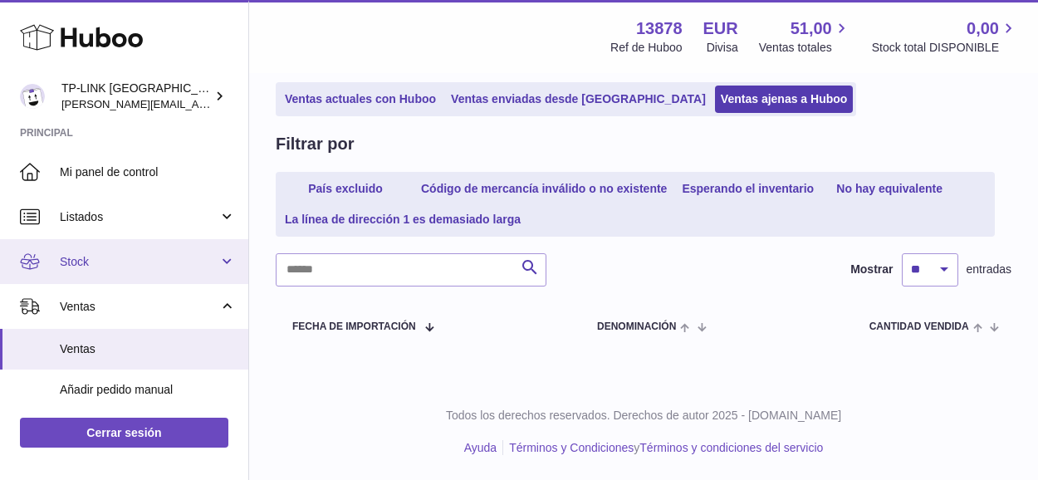 The image size is (1038, 480). What do you see at coordinates (139, 262) in the screenshot?
I see `span: Stock` at bounding box center [139, 262].